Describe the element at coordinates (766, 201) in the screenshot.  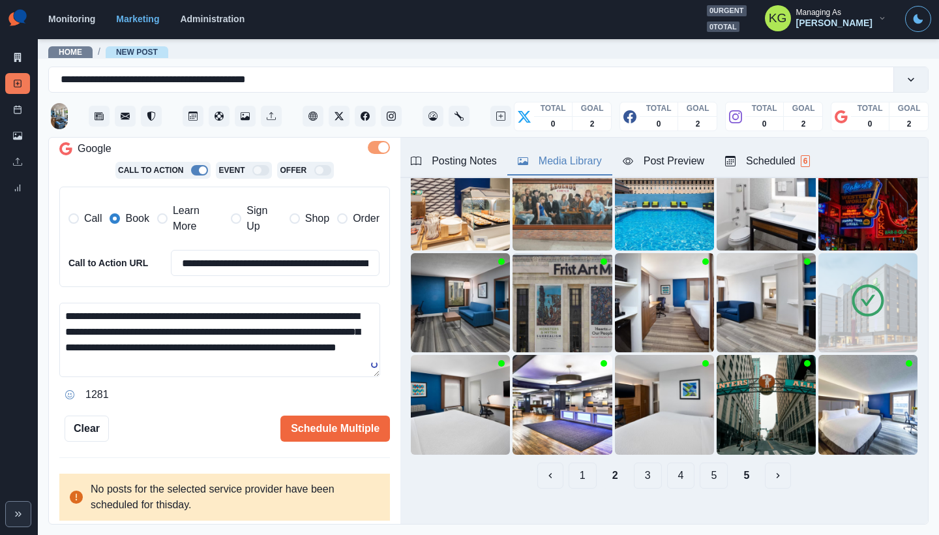
I see `img: ddkoxps2xb08vn08kugb` at that location.